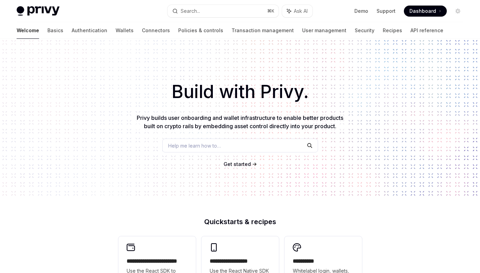 This screenshot has height=273, width=480. Describe the element at coordinates (324, 30) in the screenshot. I see `a: User management` at that location.